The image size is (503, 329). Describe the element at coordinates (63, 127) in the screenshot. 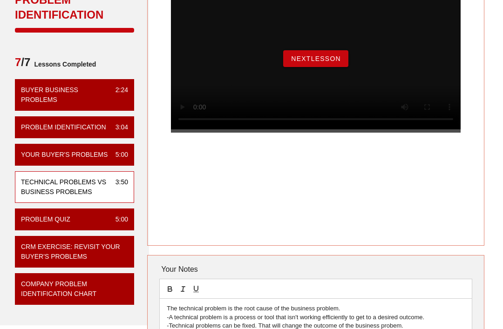

I see `div: Problem Identification` at that location.